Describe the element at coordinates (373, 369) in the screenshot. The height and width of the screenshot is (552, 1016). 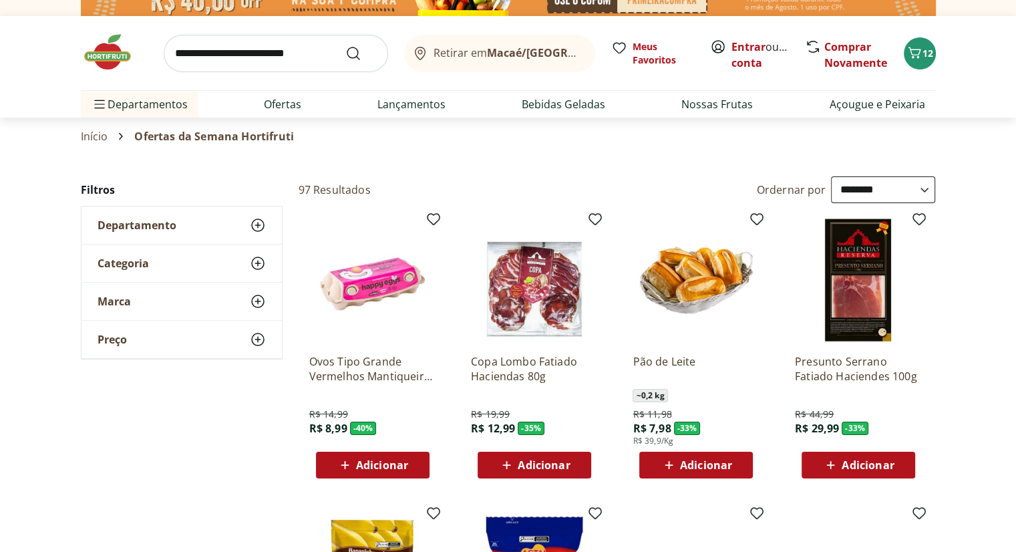
I see `a: Ovos Tipo Grande Vermelhos Mantiqueira Happy Eggs 10 Unidades` at that location.